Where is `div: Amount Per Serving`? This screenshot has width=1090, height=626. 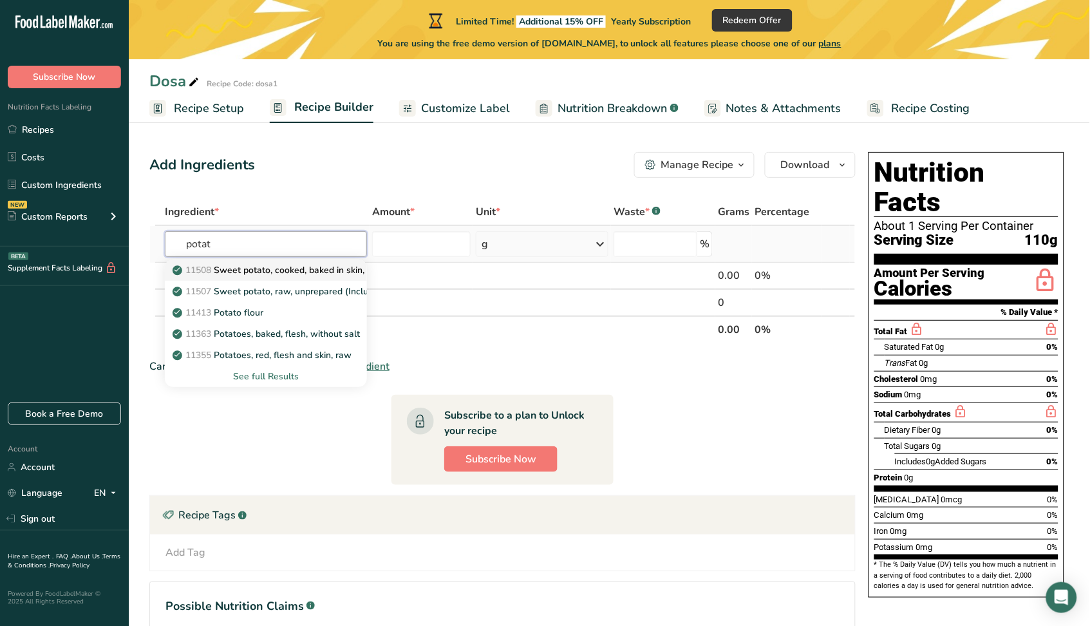 div: Amount Per Serving is located at coordinates (930, 273).